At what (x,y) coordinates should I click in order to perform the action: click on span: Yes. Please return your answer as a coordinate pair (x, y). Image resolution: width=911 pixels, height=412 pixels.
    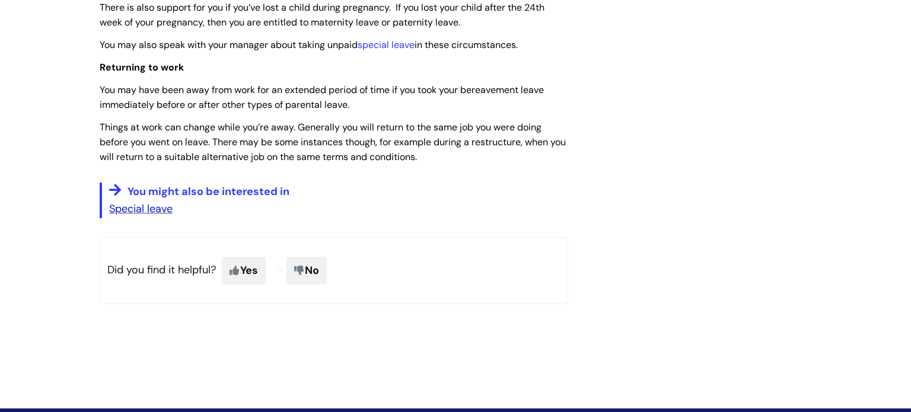
    Looking at the image, I should click on (244, 270).